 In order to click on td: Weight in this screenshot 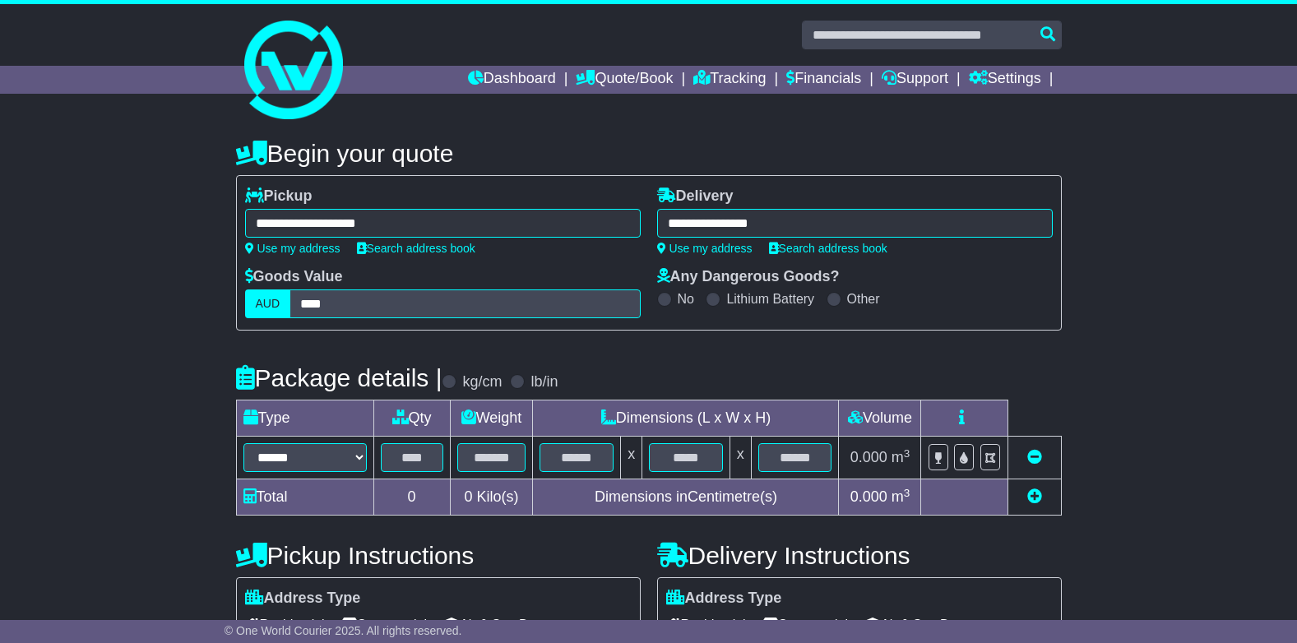, I will do `click(491, 419)`.